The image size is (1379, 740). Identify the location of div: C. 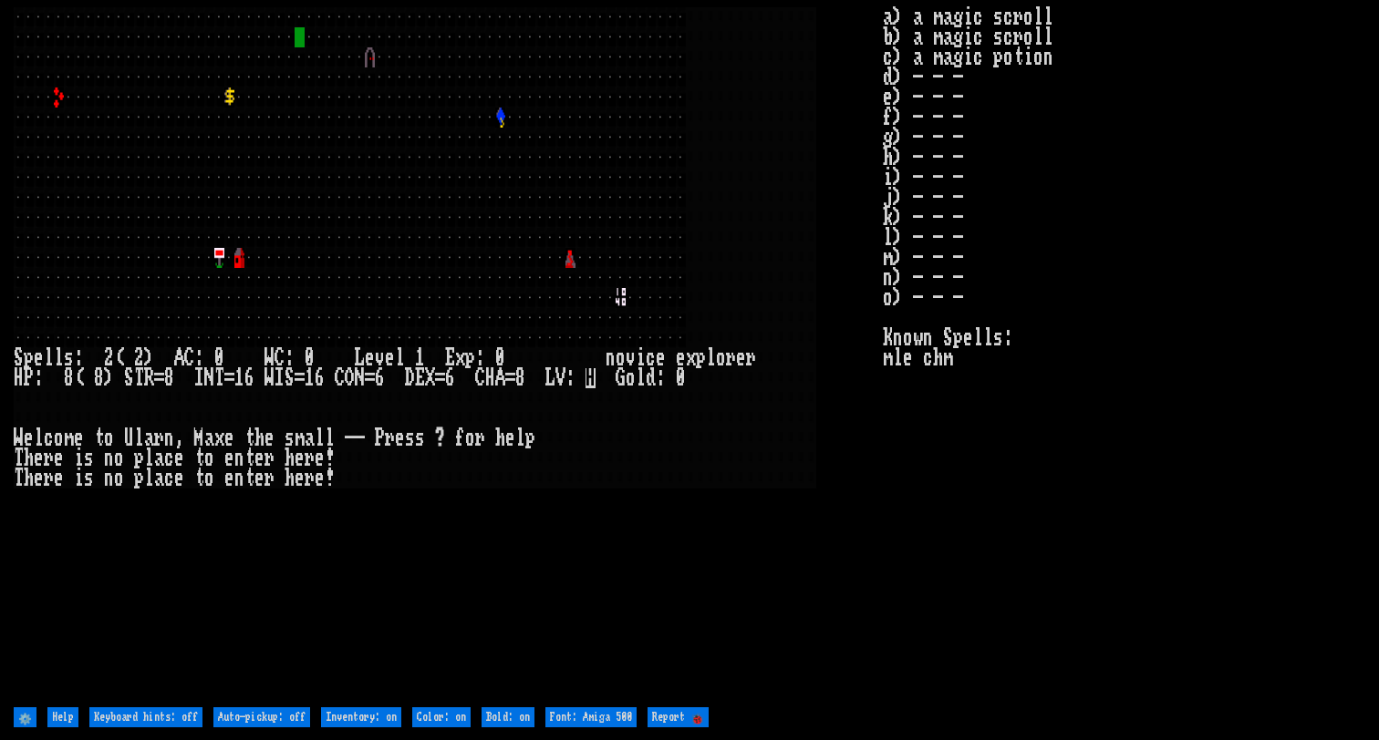
(189, 358).